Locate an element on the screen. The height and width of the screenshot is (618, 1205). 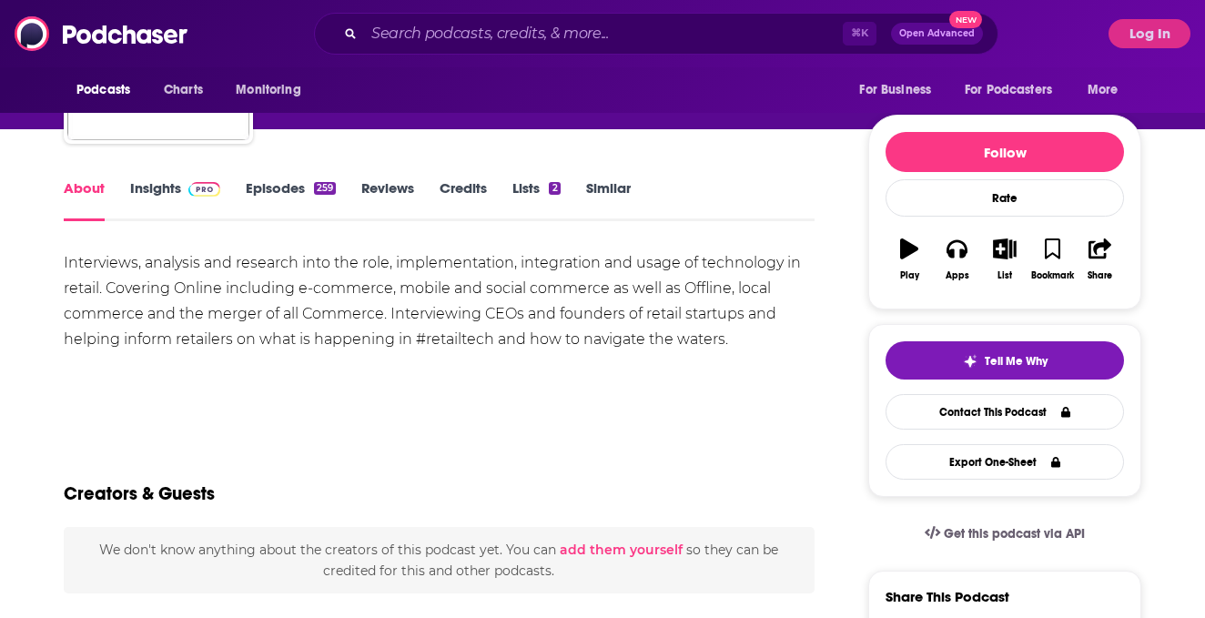
span: Charts is located at coordinates (183, 90).